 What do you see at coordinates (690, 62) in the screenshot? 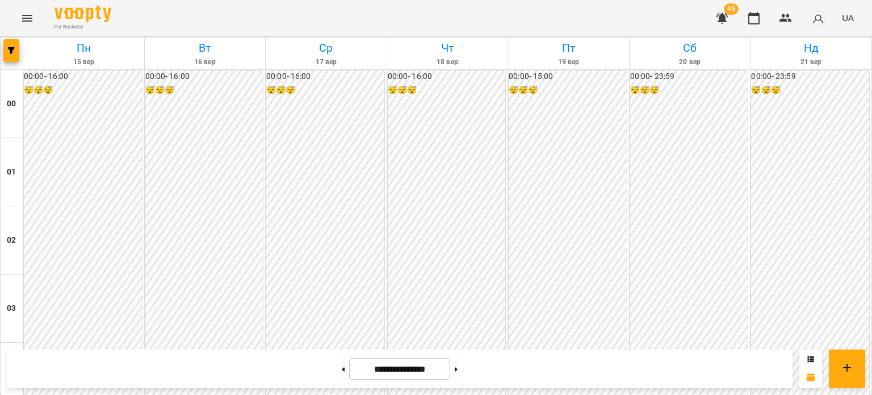
I see `h6: 20 вер` at bounding box center [690, 62].